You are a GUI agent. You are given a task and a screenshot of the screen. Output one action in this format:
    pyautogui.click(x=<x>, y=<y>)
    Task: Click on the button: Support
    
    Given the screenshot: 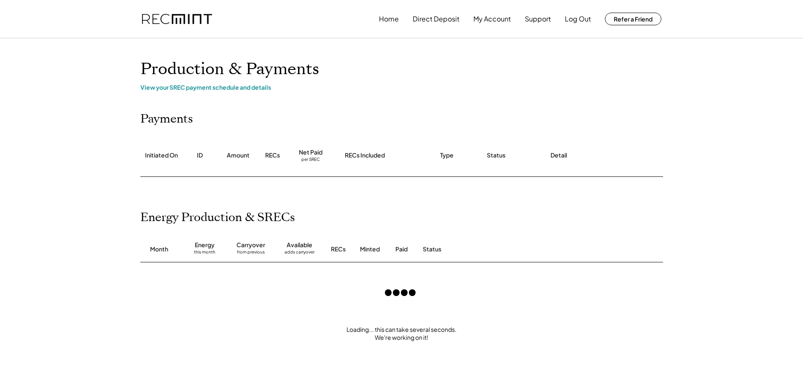 What is the action you would take?
    pyautogui.click(x=538, y=19)
    